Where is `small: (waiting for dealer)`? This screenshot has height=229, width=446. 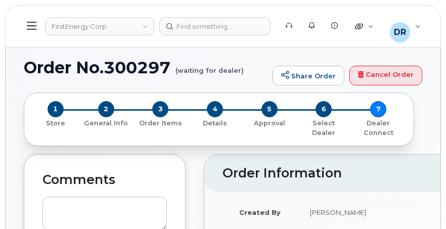
small: (waiting for dealer) is located at coordinates (210, 66).